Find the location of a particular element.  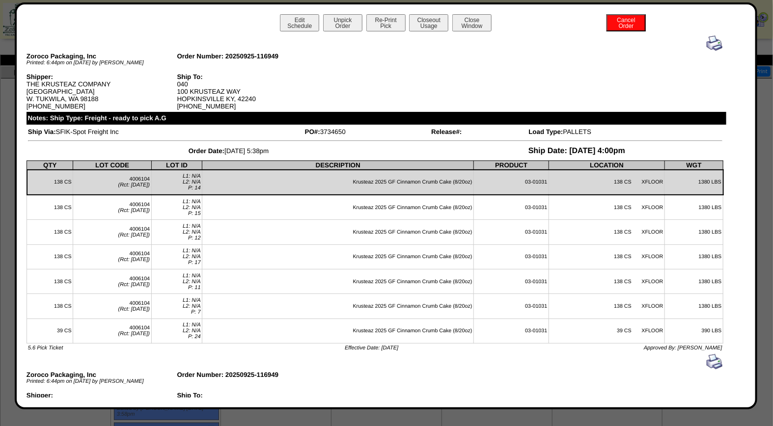

button: CancelOrder is located at coordinates (626, 23).